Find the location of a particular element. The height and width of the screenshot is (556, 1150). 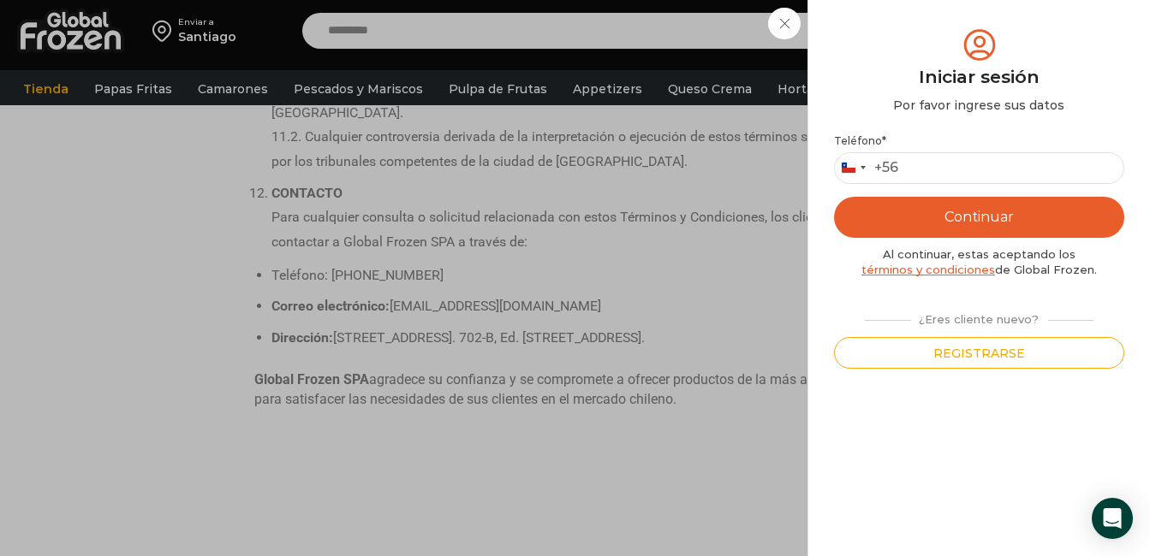

button: Registrarse is located at coordinates (978, 353).